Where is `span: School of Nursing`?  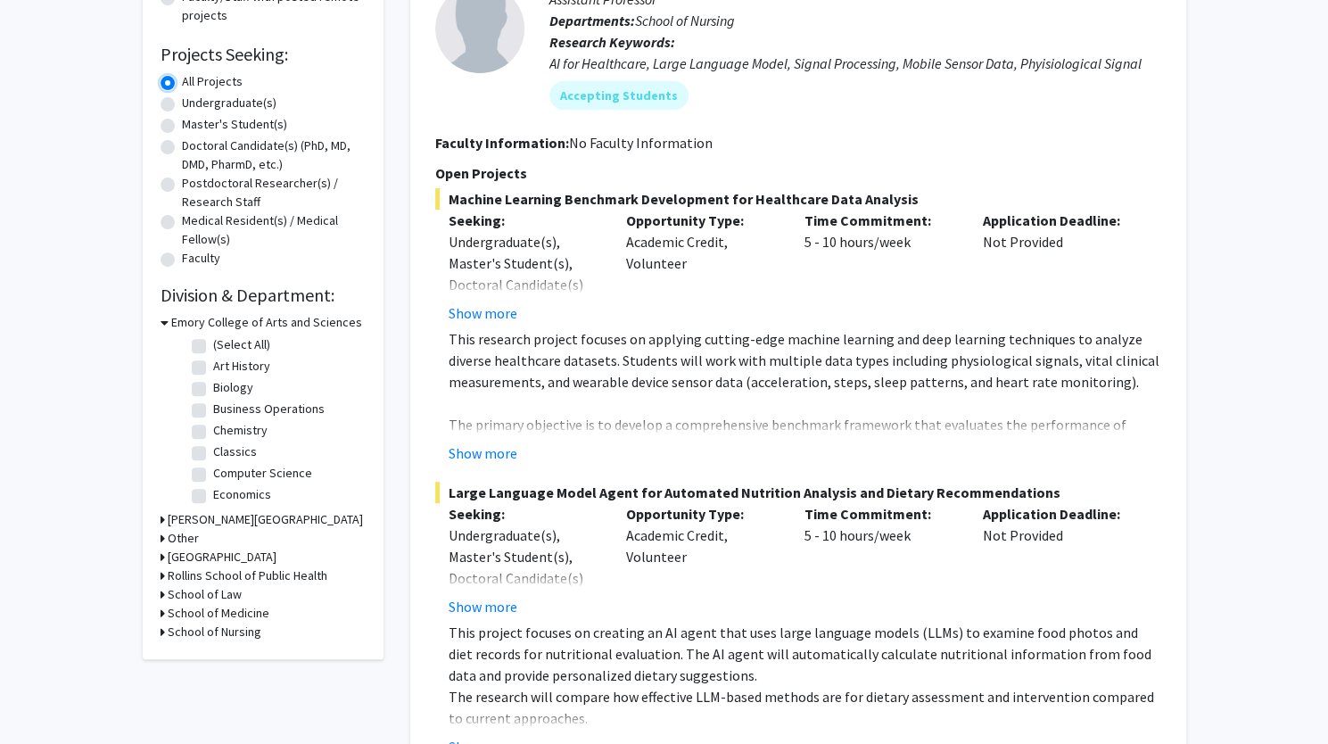
span: School of Nursing is located at coordinates (685, 21).